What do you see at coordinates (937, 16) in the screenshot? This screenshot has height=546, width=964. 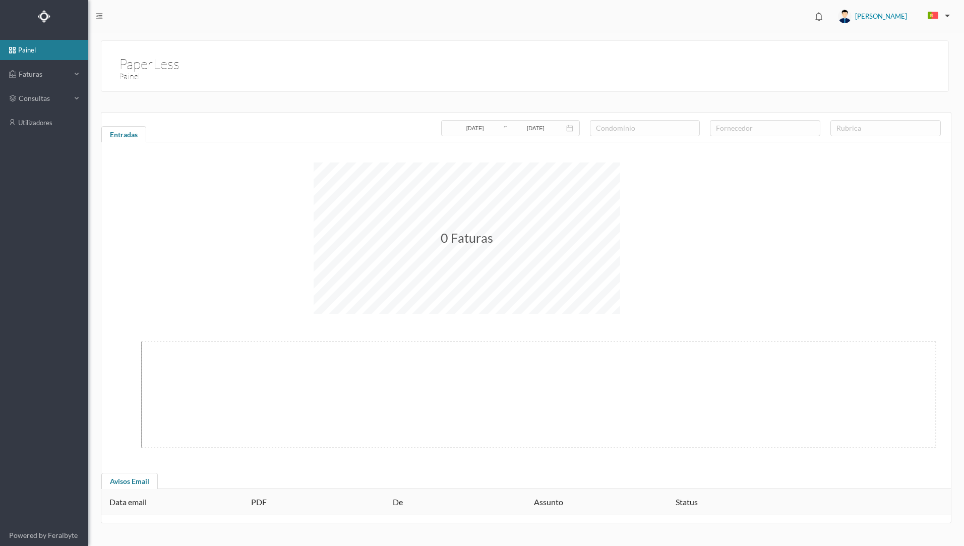 I see `button: PT` at bounding box center [937, 16].